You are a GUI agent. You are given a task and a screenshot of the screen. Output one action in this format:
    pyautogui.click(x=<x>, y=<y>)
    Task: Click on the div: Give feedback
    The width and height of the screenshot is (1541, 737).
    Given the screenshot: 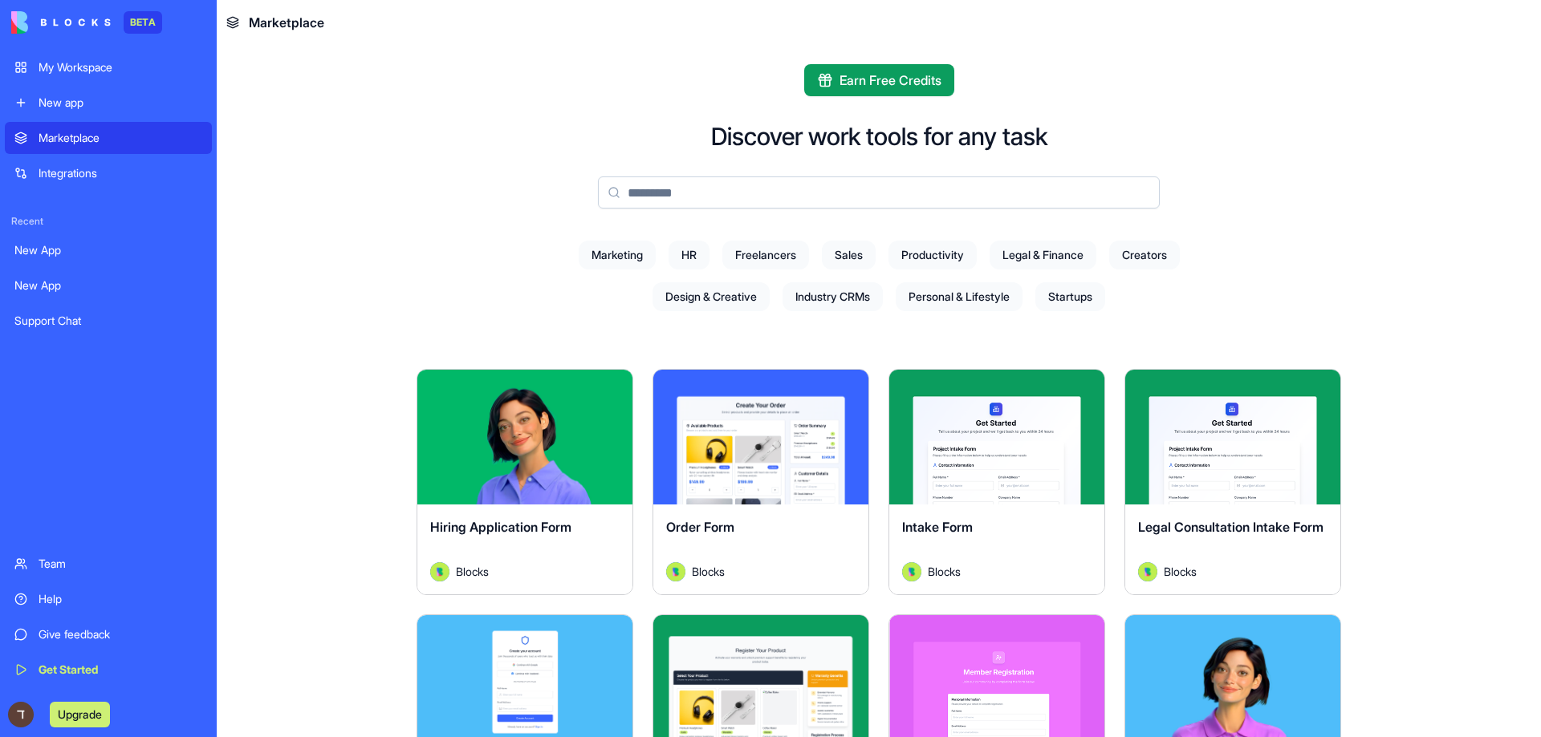 What is the action you would take?
    pyautogui.click(x=120, y=635)
    